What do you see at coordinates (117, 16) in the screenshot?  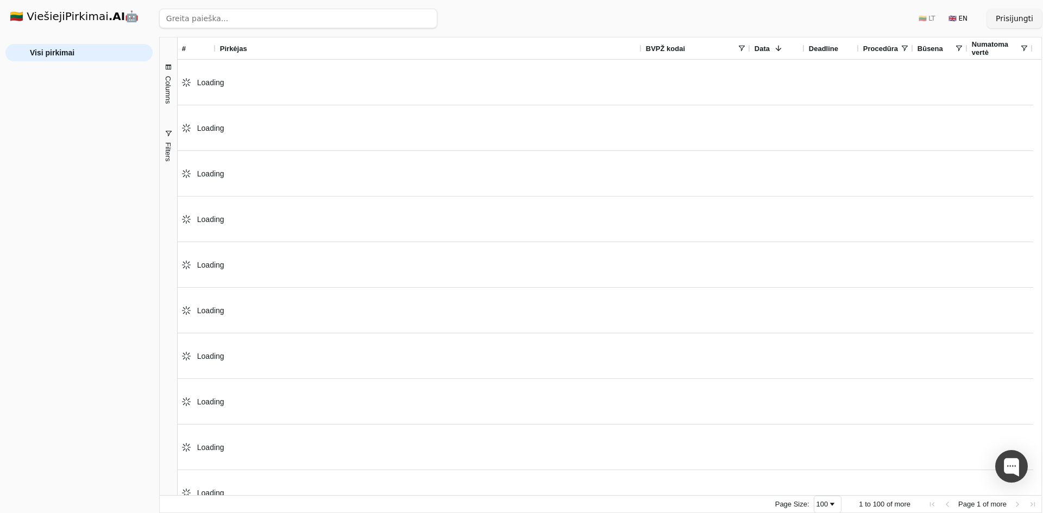 I see `strong: .AI` at bounding box center [117, 16].